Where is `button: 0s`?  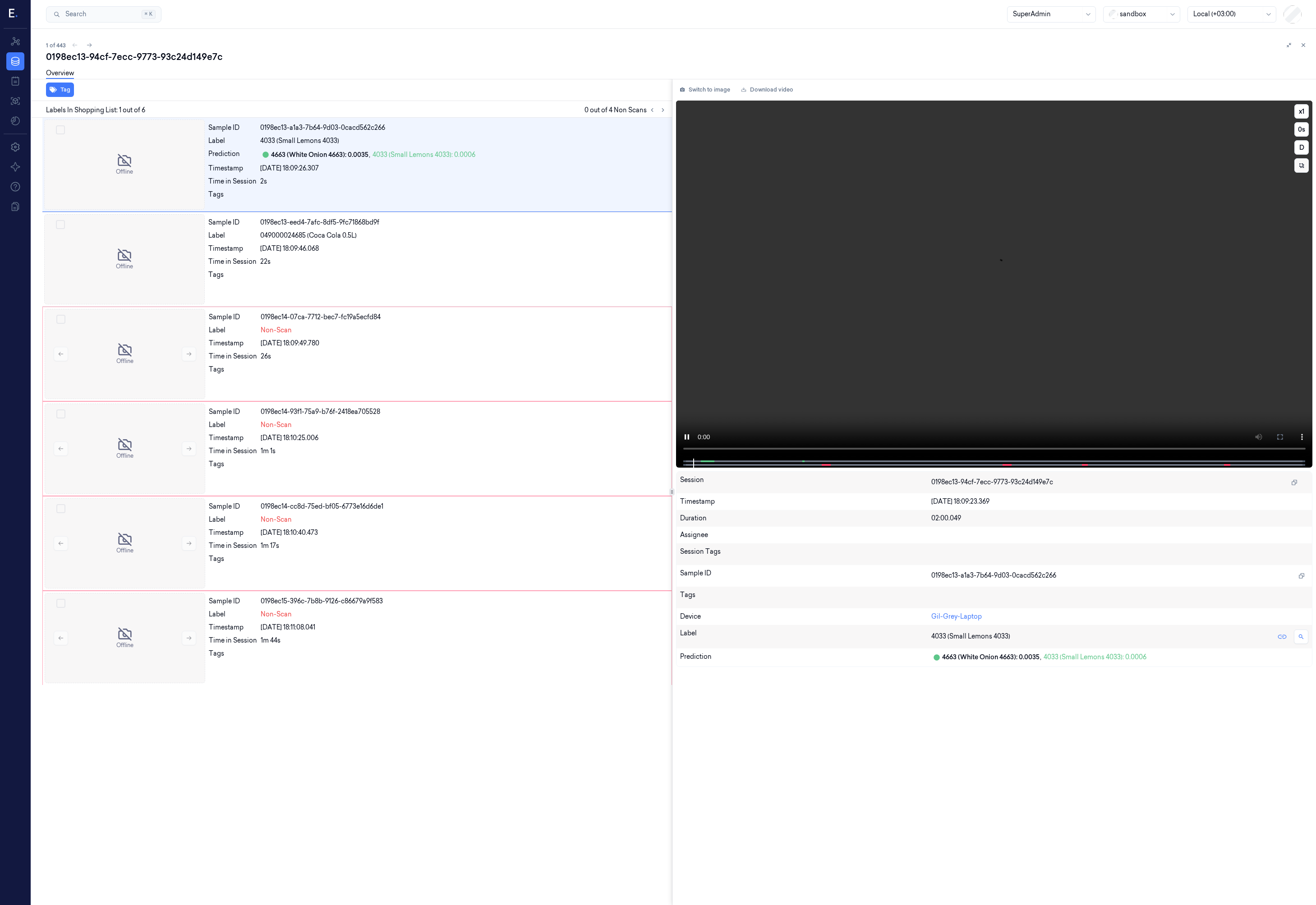 button: 0s is located at coordinates (1302, 129).